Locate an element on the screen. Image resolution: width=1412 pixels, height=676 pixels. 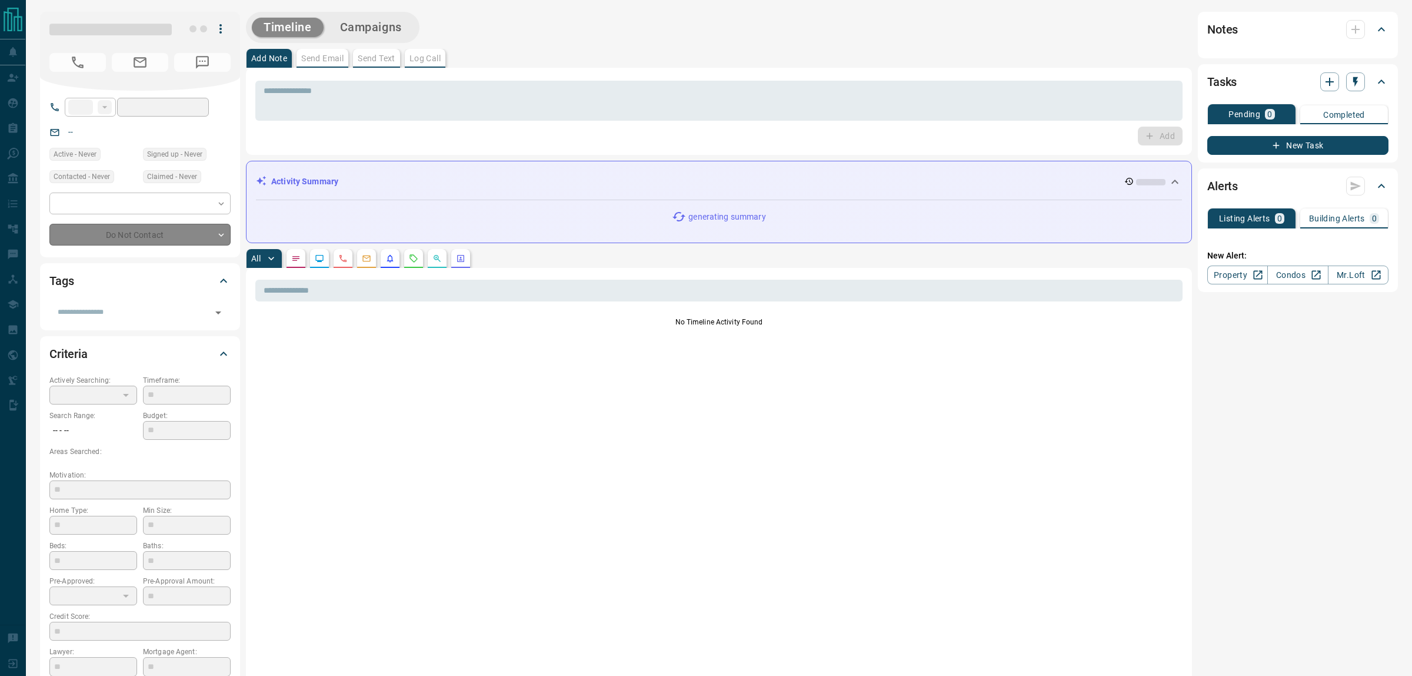
p: Beds: is located at coordinates (93, 546).